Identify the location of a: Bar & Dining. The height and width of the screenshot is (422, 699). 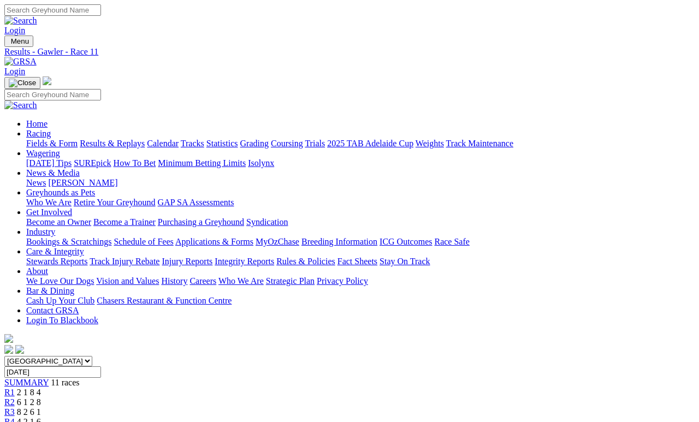
(50, 291).